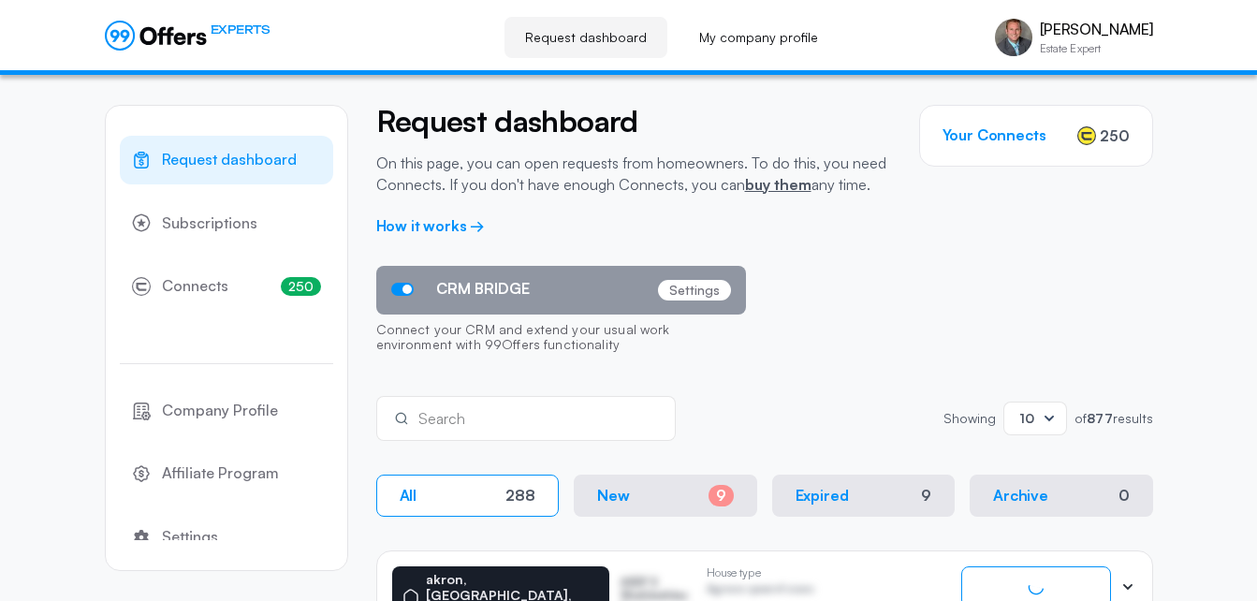 This screenshot has height=601, width=1257. Describe the element at coordinates (634, 173) in the screenshot. I see `p: On this page, you can open requests from homeowners. To do this, you need Connects. If you don't ...` at that location.